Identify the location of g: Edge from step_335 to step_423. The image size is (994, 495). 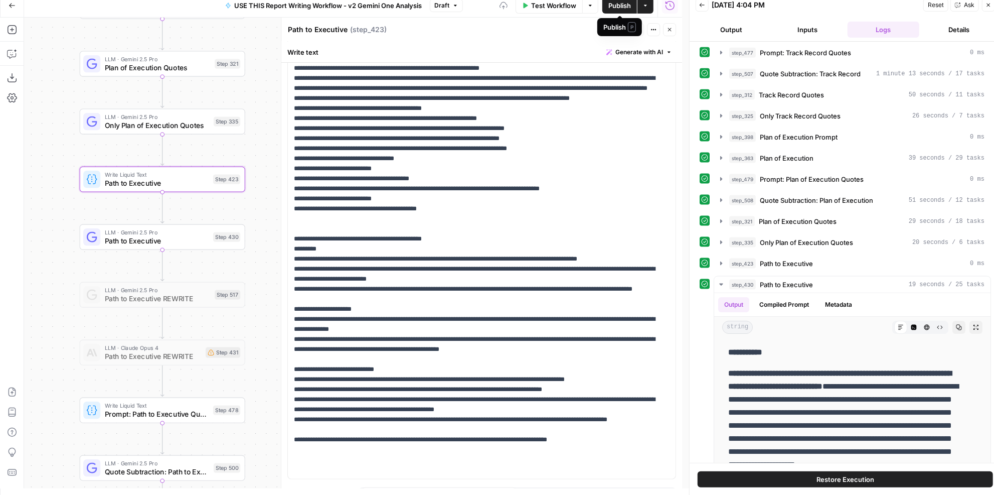
(163, 149).